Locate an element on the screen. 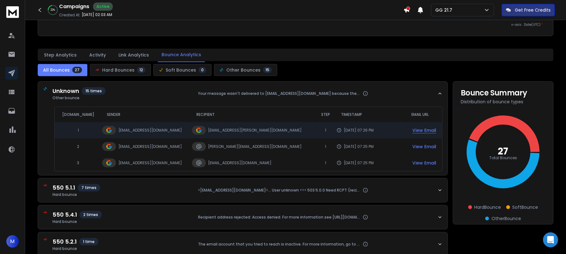  p: Get Free Credits is located at coordinates (533, 10).